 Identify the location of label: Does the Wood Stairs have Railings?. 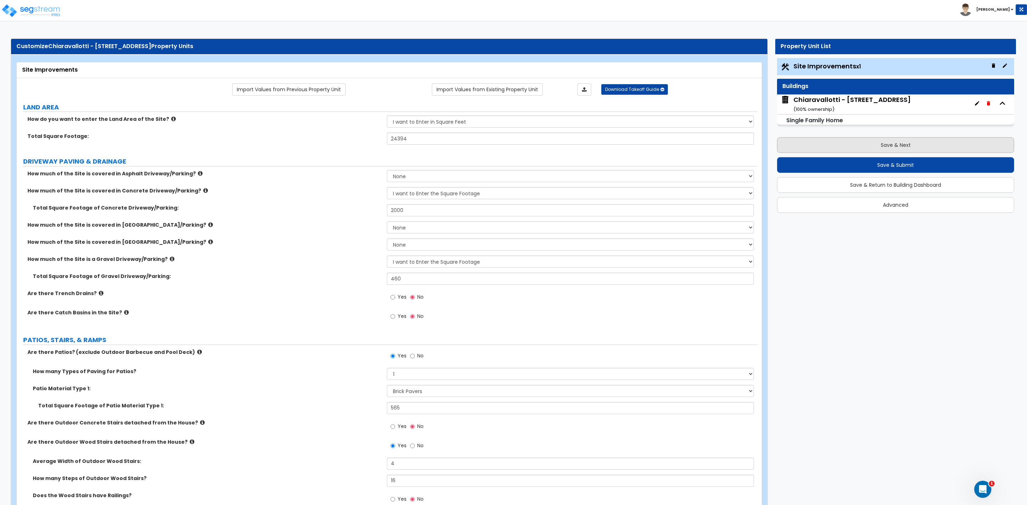
(207, 496).